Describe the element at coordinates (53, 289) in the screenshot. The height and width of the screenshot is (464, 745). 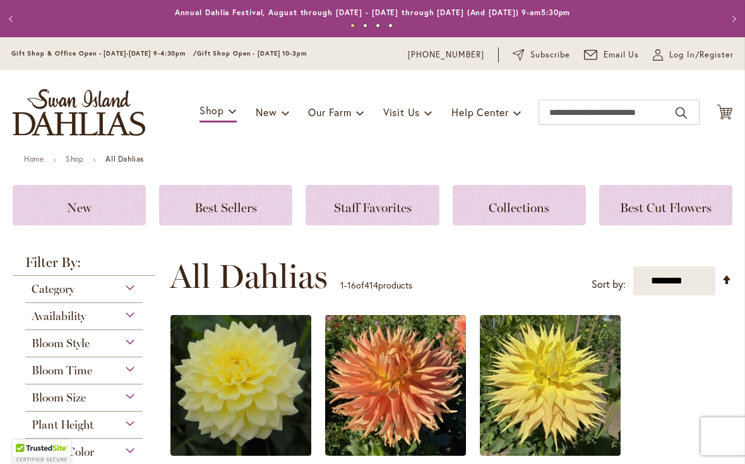
I see `span: Category` at that location.